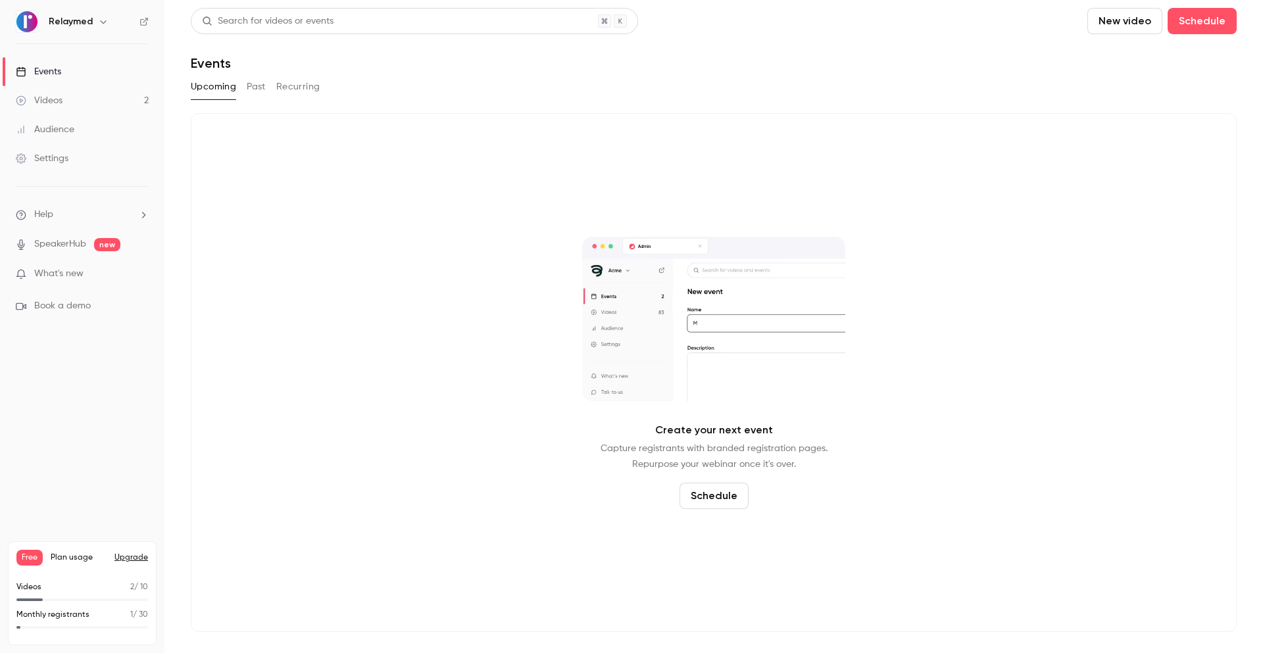  What do you see at coordinates (27, 22) in the screenshot?
I see `img: Relaymed` at bounding box center [27, 22].